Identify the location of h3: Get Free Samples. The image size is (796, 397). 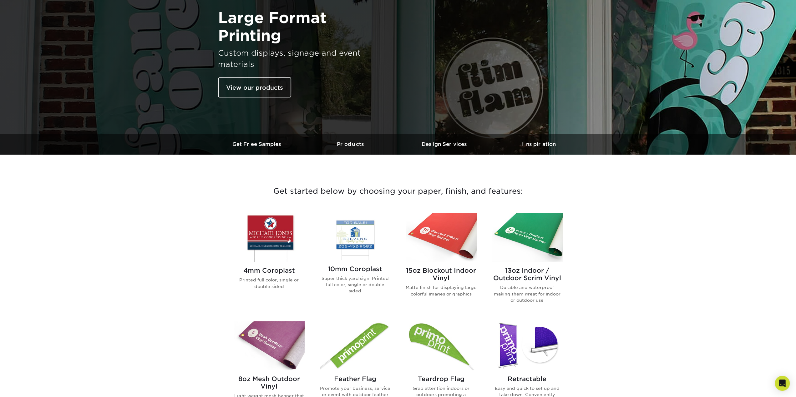
(257, 144).